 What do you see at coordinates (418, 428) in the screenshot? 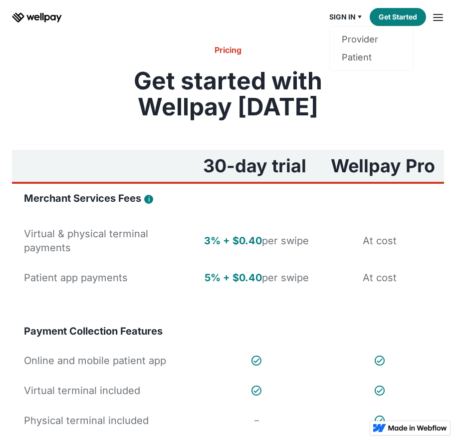
I see `img: Made in Webflow` at bounding box center [418, 428].